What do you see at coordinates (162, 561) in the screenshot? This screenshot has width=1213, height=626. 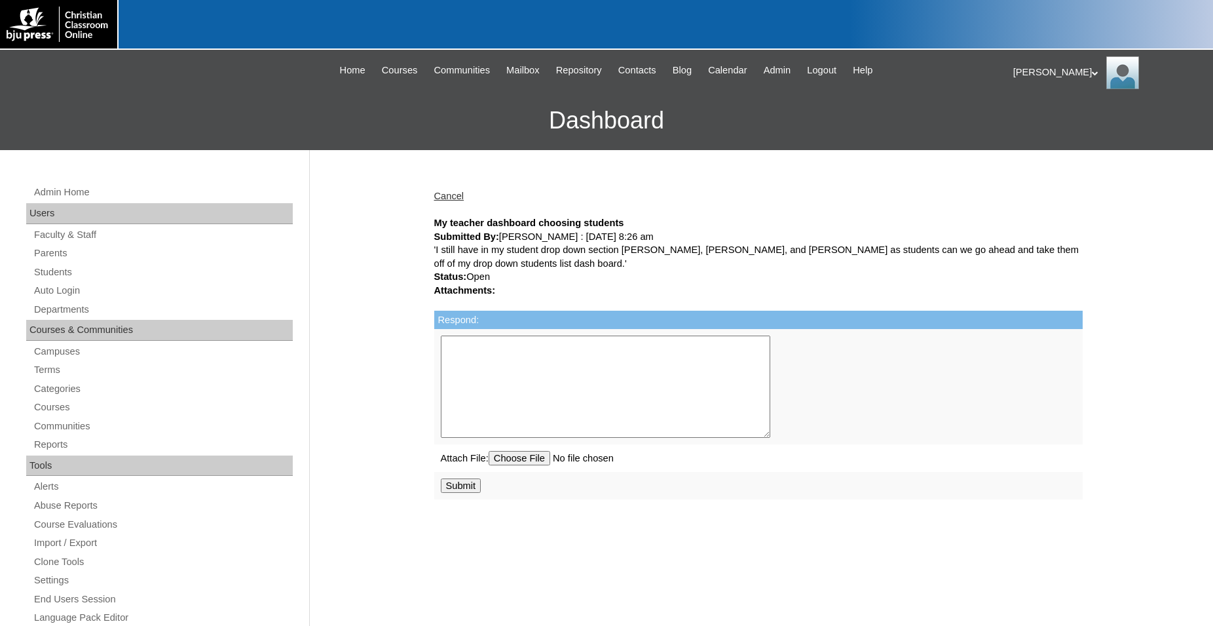 I see `a: Clone Tools` at bounding box center [162, 561].